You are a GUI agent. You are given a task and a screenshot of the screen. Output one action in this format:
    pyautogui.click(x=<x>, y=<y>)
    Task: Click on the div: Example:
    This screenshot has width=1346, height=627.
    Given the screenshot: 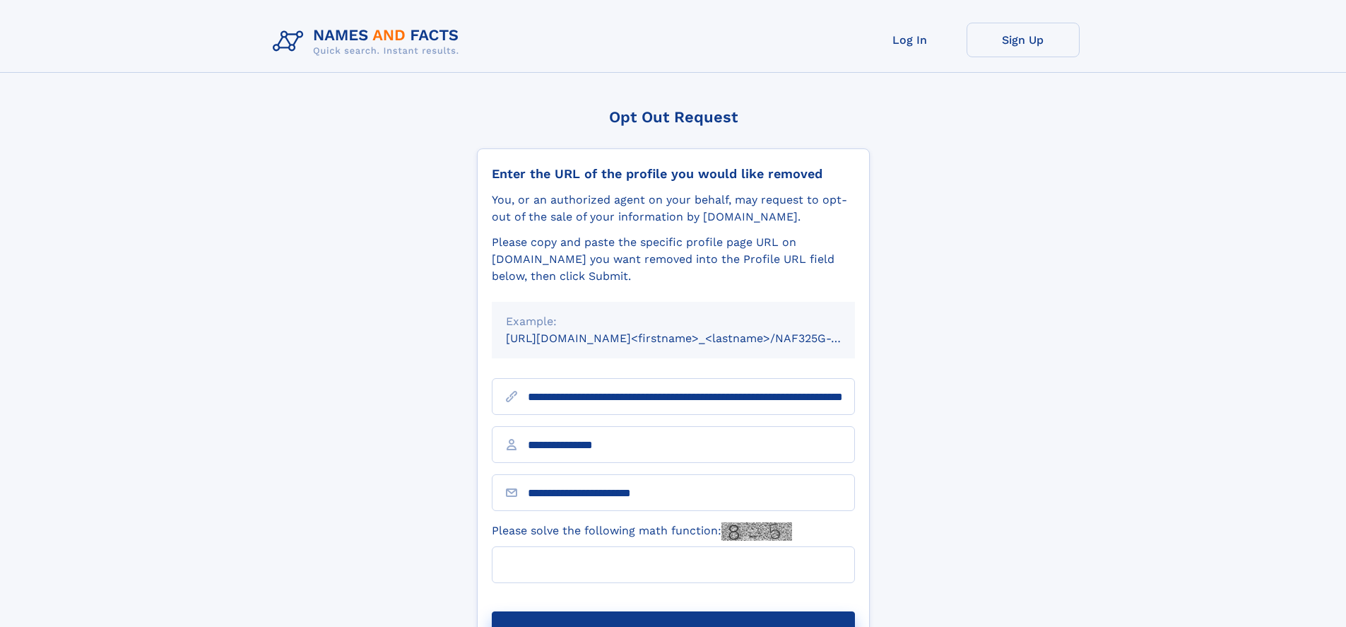 What is the action you would take?
    pyautogui.click(x=674, y=322)
    